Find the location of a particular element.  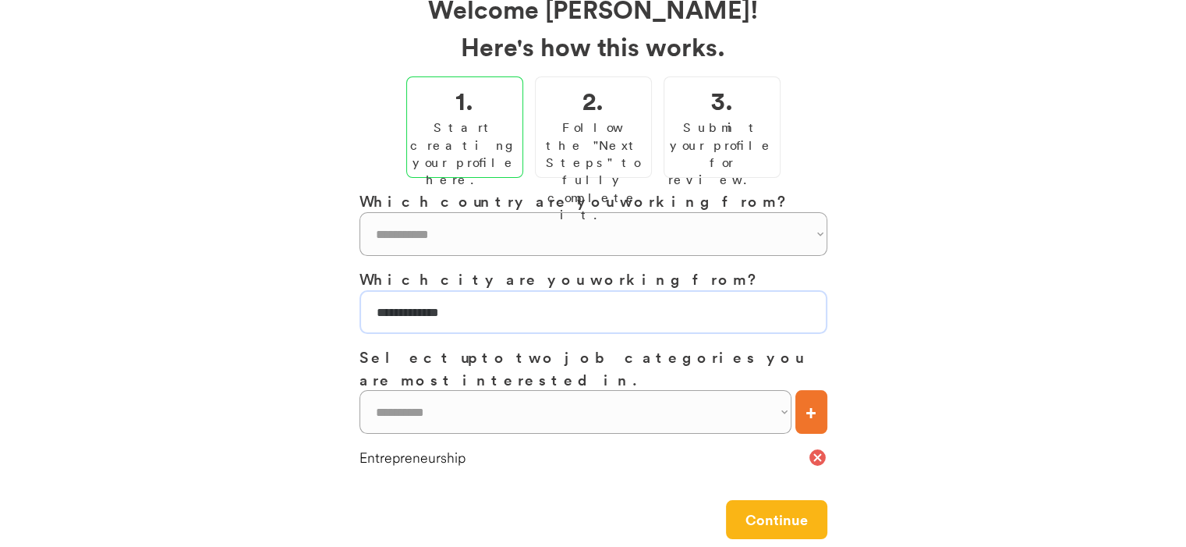

h2: 1. is located at coordinates (464, 100).